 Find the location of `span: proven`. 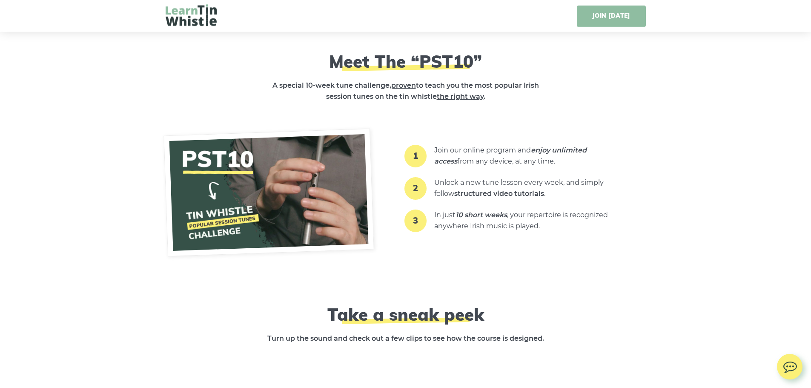

span: proven is located at coordinates (403, 85).